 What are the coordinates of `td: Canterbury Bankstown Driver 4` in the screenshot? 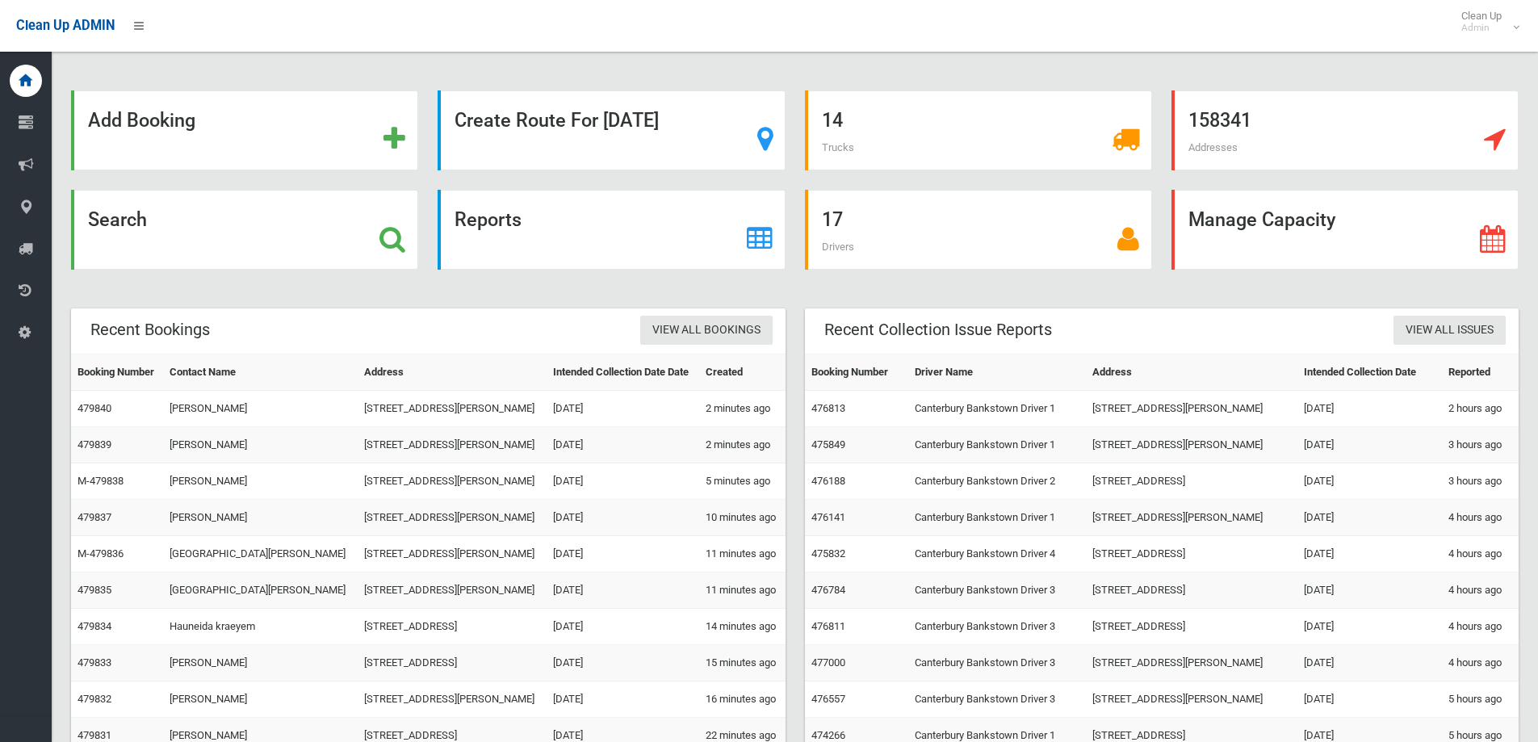 It's located at (997, 554).